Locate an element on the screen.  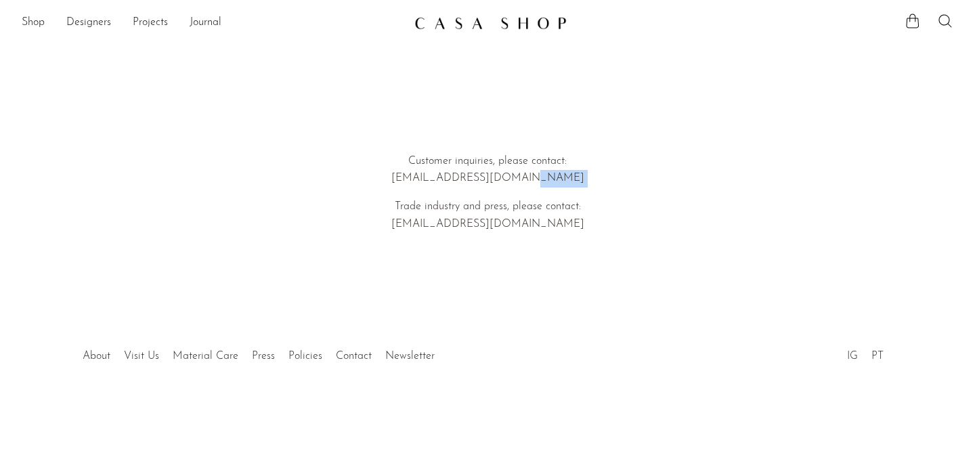
a: Material Care is located at coordinates (205, 356).